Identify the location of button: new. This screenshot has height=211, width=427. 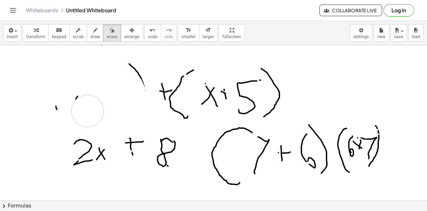
(381, 33).